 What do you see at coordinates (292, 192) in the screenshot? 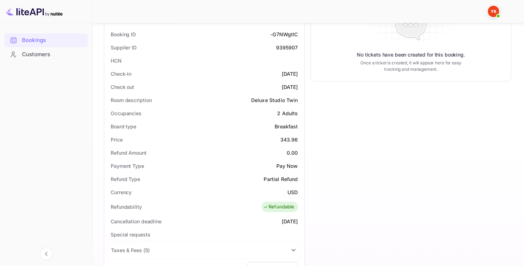
I see `div: USD` at bounding box center [292, 192].